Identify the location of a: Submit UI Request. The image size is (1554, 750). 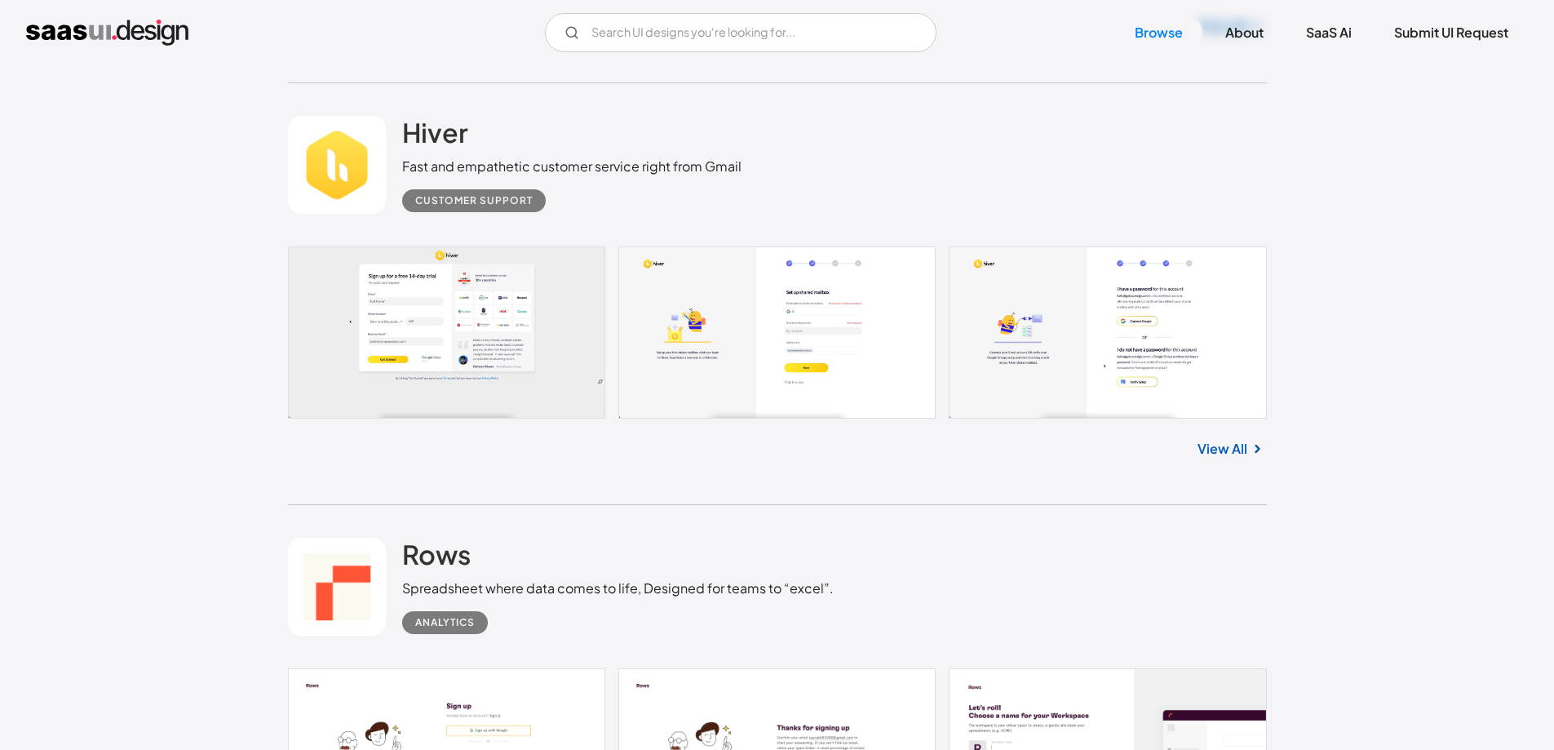
(1451, 33).